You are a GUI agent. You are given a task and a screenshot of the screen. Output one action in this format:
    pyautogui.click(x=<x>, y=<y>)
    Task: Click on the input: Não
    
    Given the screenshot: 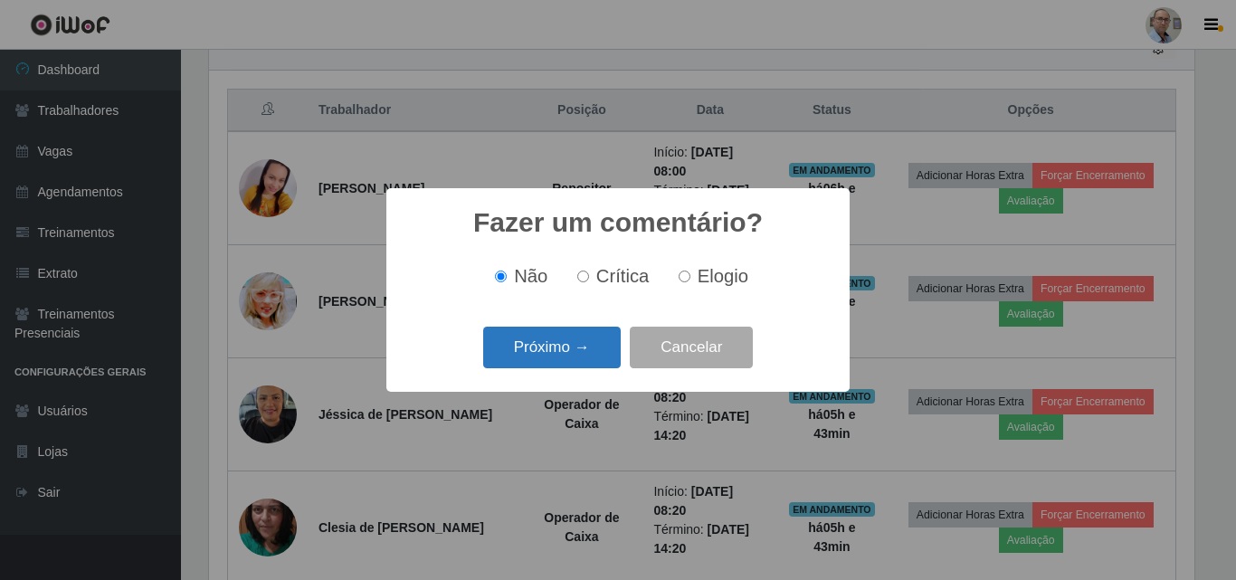 What is the action you would take?
    pyautogui.click(x=500, y=276)
    